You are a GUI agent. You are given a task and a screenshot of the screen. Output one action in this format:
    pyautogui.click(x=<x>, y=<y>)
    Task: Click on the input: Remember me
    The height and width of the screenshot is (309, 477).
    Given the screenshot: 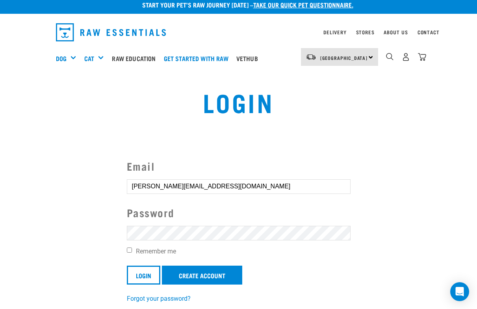 What is the action you would take?
    pyautogui.click(x=129, y=250)
    